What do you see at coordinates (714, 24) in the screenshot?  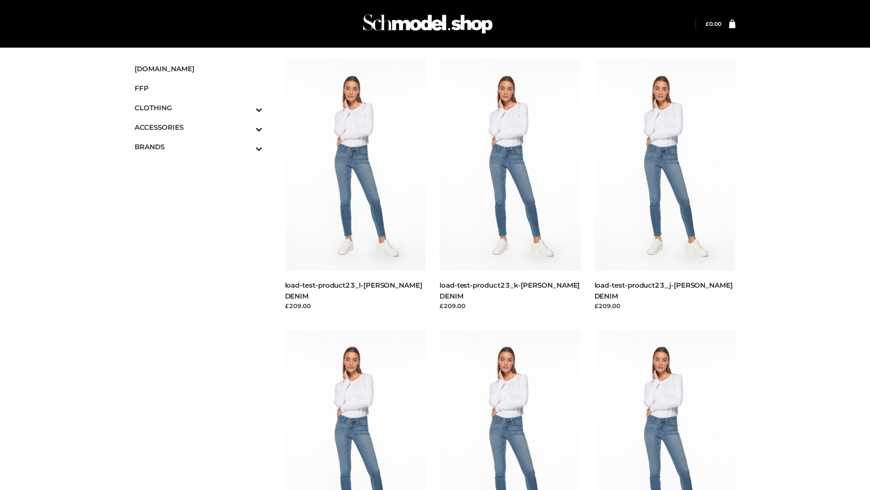 I see `a: £0.00` at bounding box center [714, 24].